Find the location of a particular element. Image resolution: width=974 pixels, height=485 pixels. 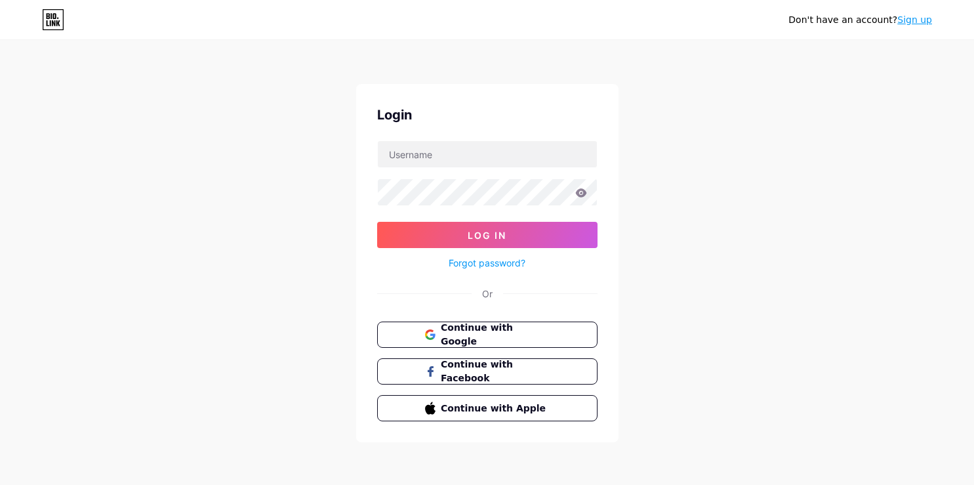

a: Continue with Google is located at coordinates (488, 335).